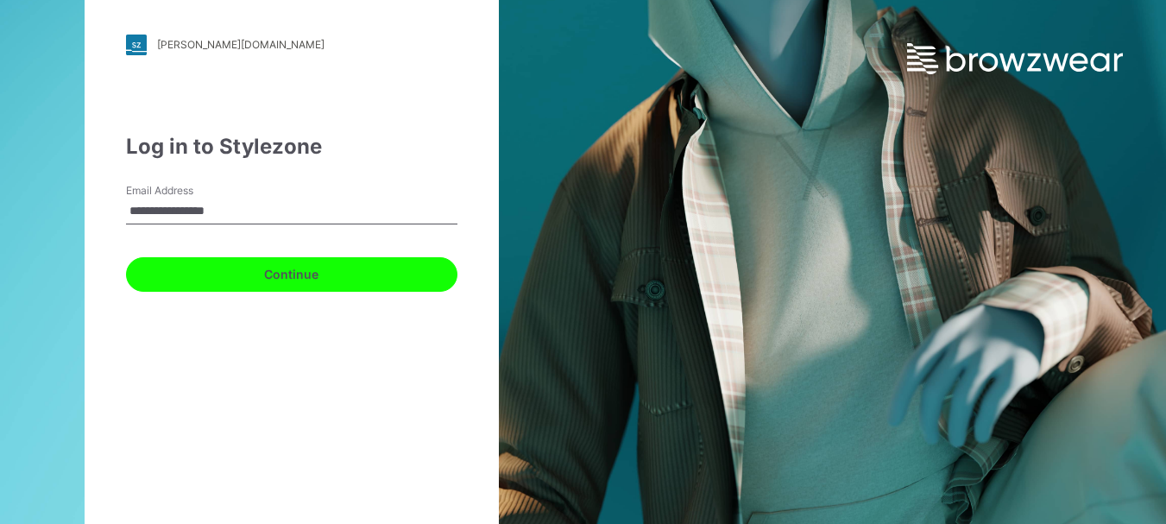  Describe the element at coordinates (292, 275) in the screenshot. I see `button: Continue` at that location.